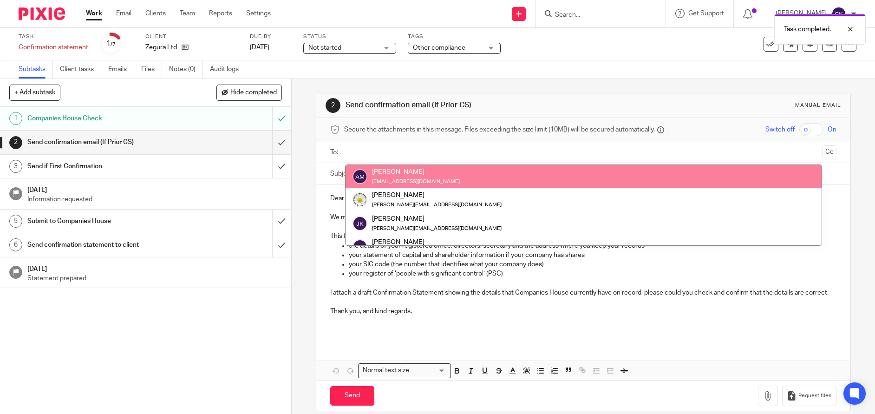 This screenshot has width=875, height=414. I want to click on div: 5, so click(16, 221).